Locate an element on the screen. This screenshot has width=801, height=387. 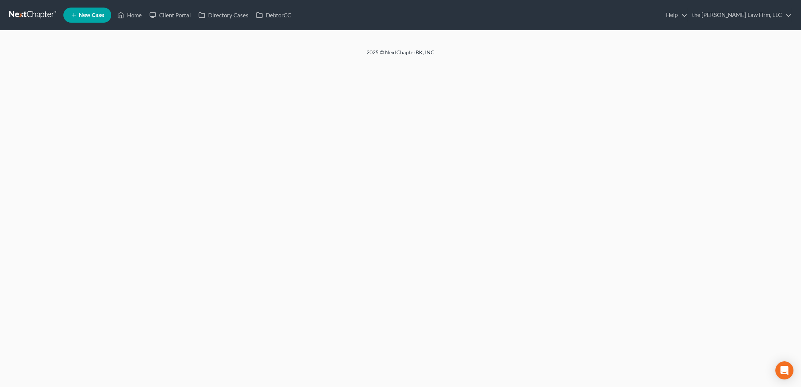
a: Directory Cases is located at coordinates (223, 15).